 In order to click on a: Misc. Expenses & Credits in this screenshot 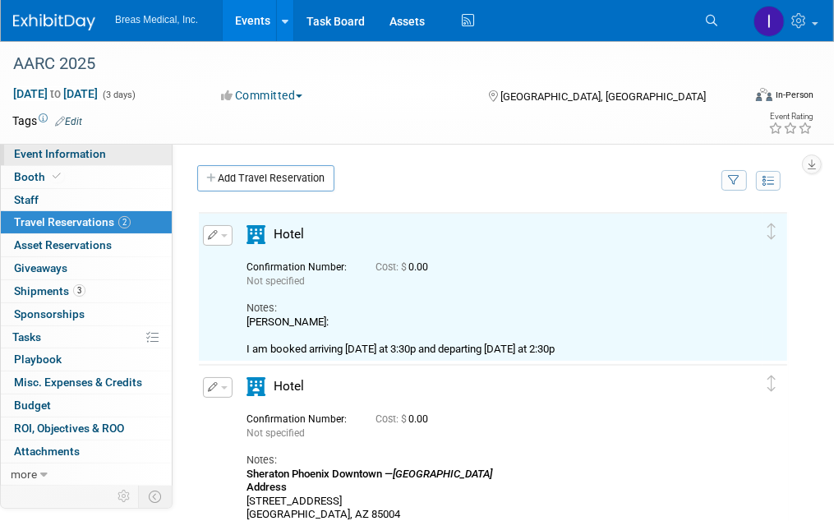, I will do `click(86, 382)`.